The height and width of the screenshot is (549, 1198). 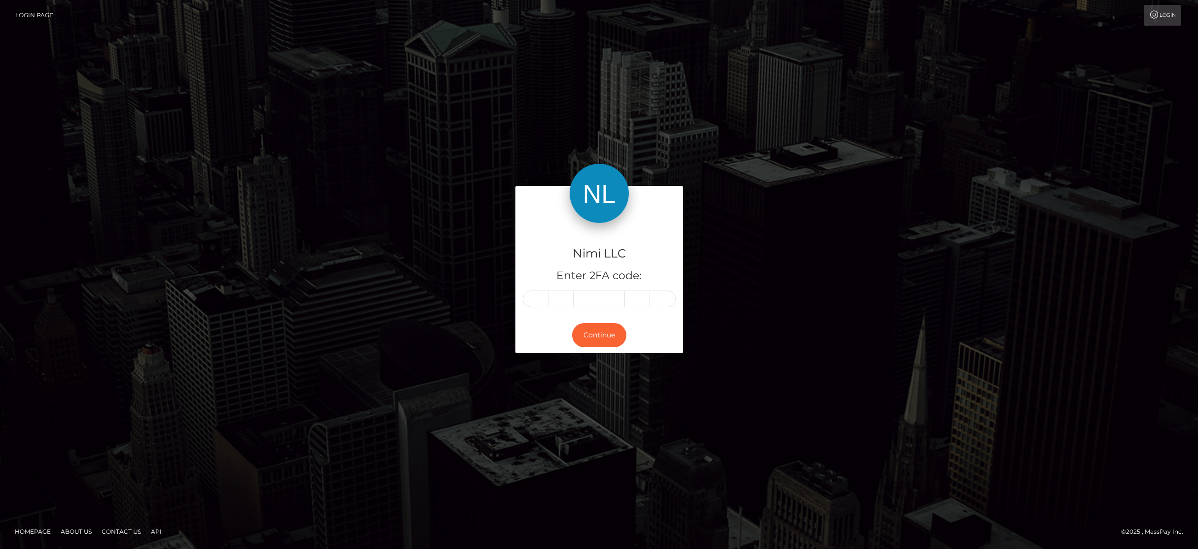 I want to click on a: About Us, so click(x=76, y=531).